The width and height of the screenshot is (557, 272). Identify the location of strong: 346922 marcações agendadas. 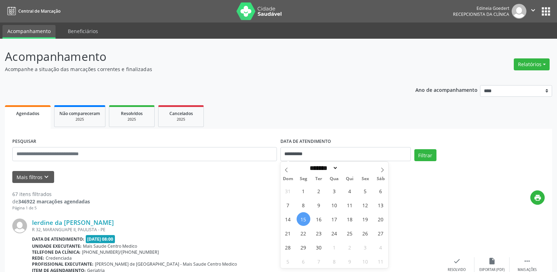
(54, 201).